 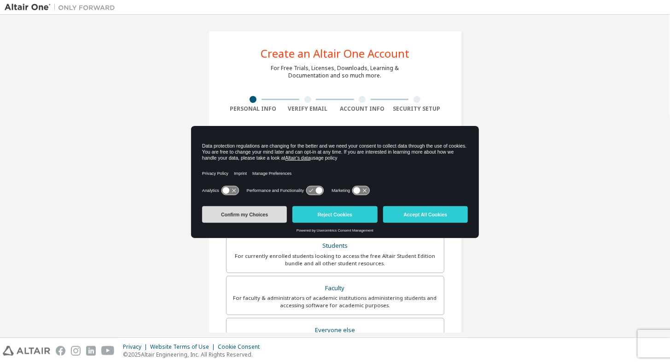 I want to click on div: Faculty, so click(x=335, y=288).